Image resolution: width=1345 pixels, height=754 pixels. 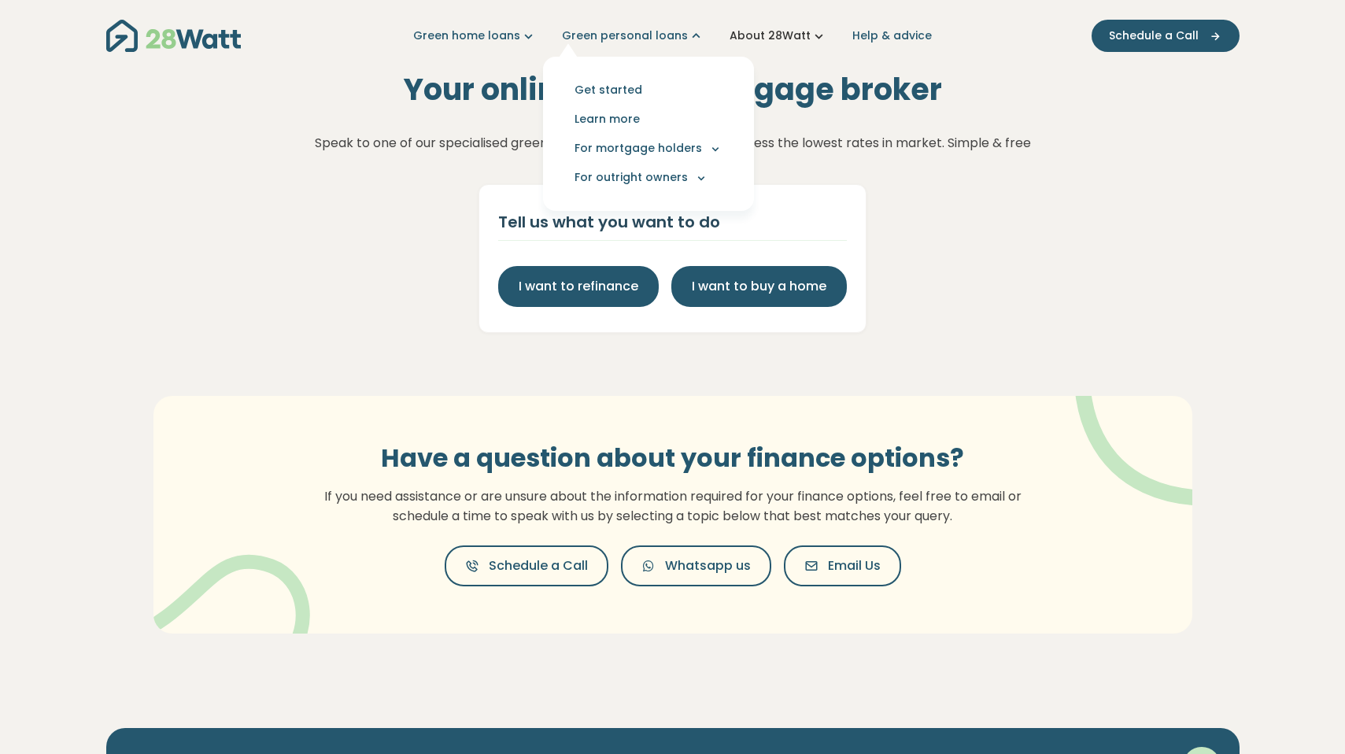 I want to click on p: Speak to one of our specialised green home loan broker on how to access the lowest rates in marke..., so click(x=673, y=143).